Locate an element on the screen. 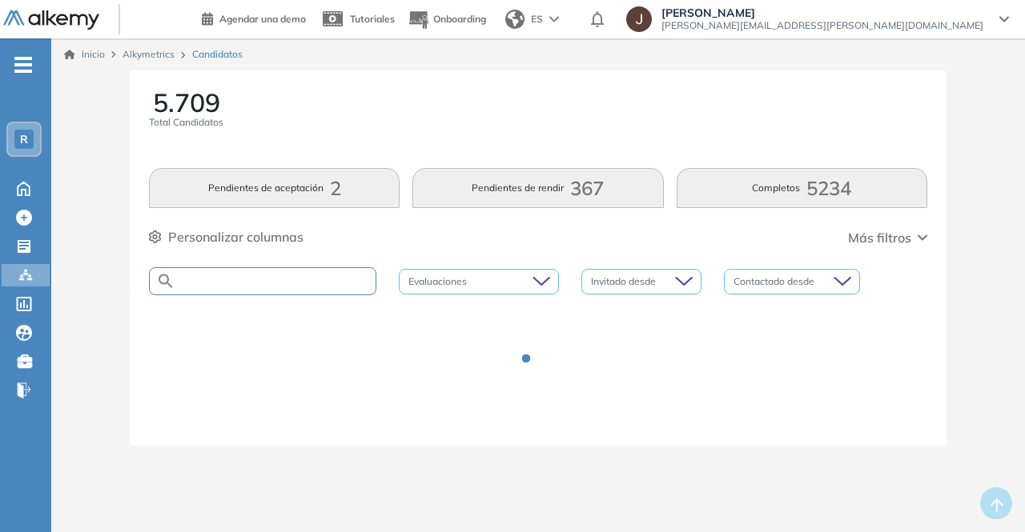  span: Personalizar columnas is located at coordinates (235, 237).